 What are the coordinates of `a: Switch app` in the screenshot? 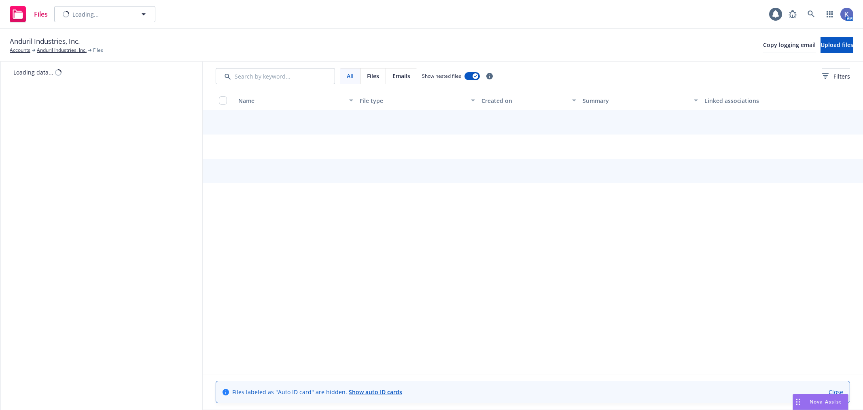 It's located at (830, 14).